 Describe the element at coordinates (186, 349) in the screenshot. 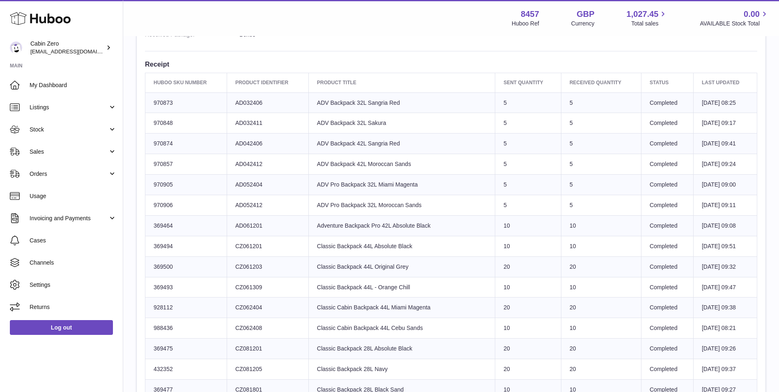

I see `td: 369475` at that location.